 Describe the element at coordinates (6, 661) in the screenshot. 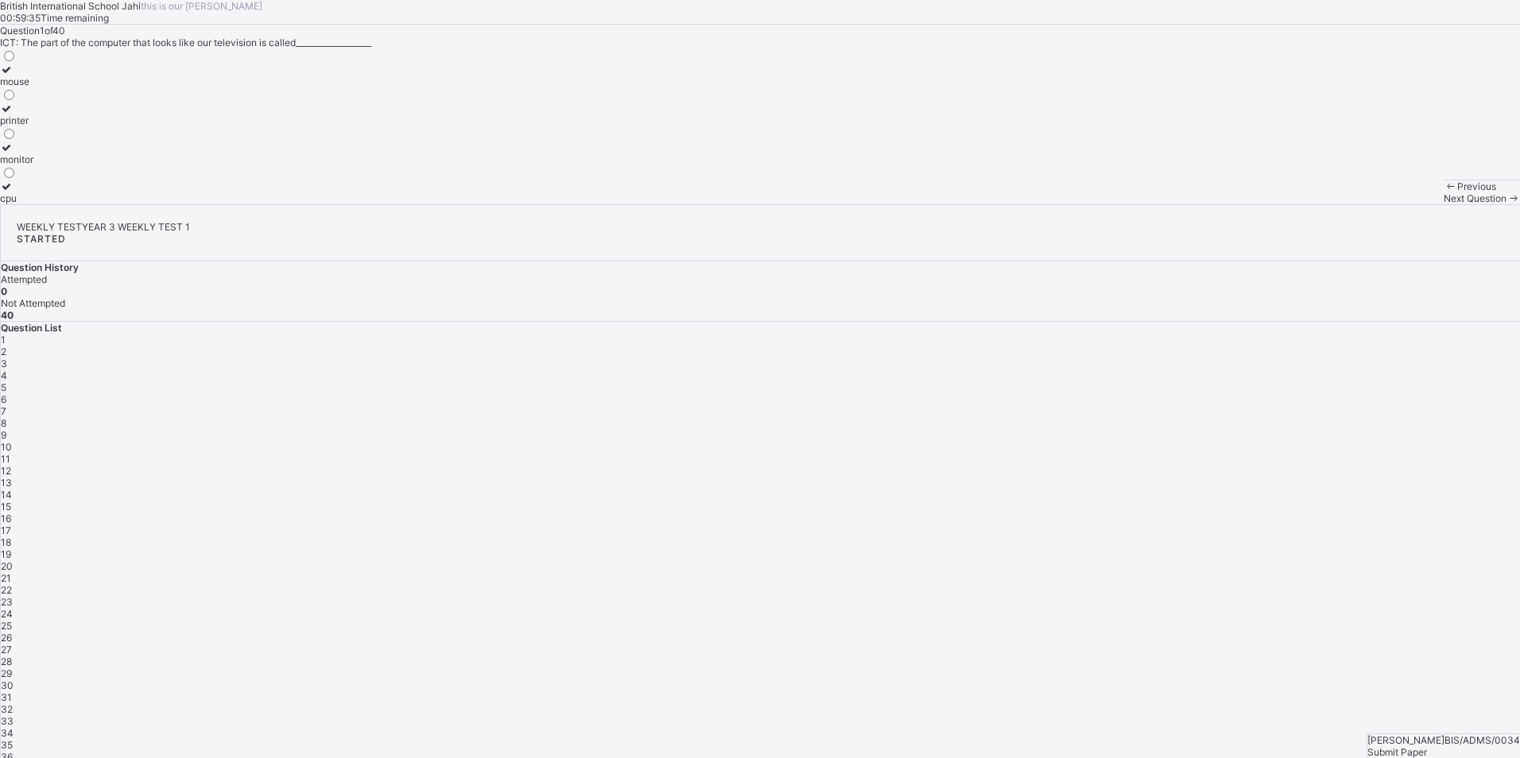

I see `span: 28` at that location.